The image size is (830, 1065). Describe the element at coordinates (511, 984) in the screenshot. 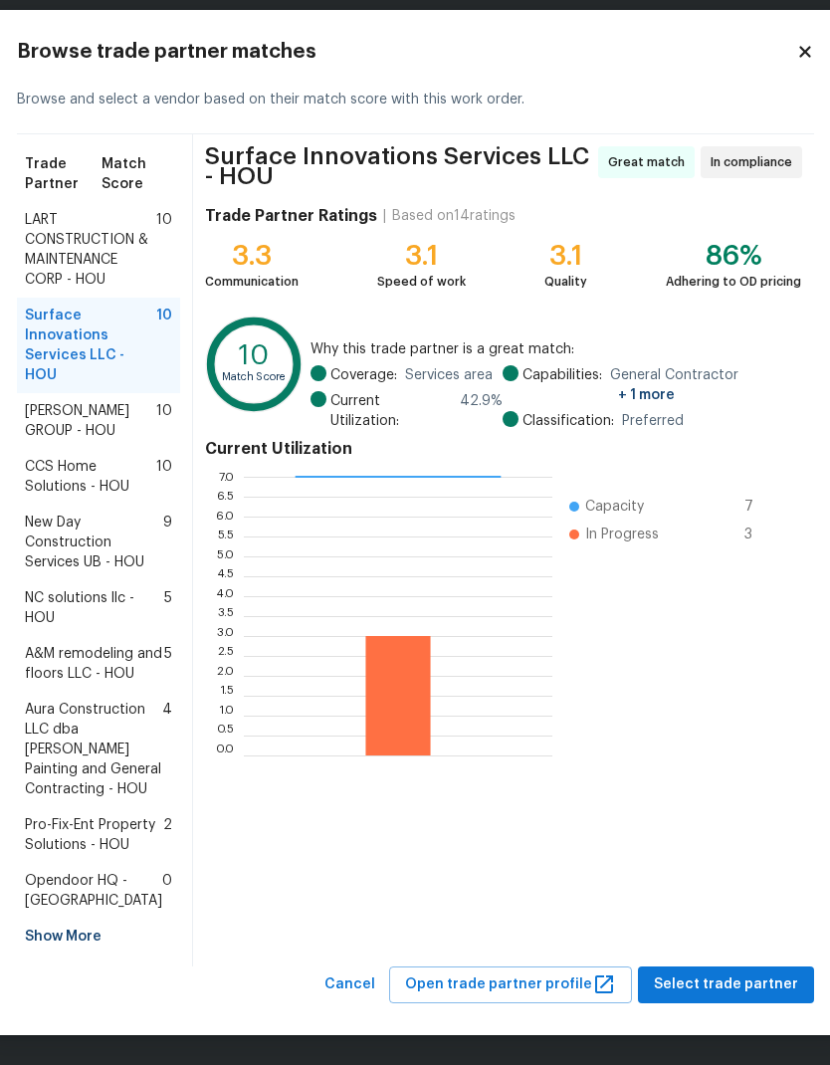

I see `button: Open trade partner profile` at that location.